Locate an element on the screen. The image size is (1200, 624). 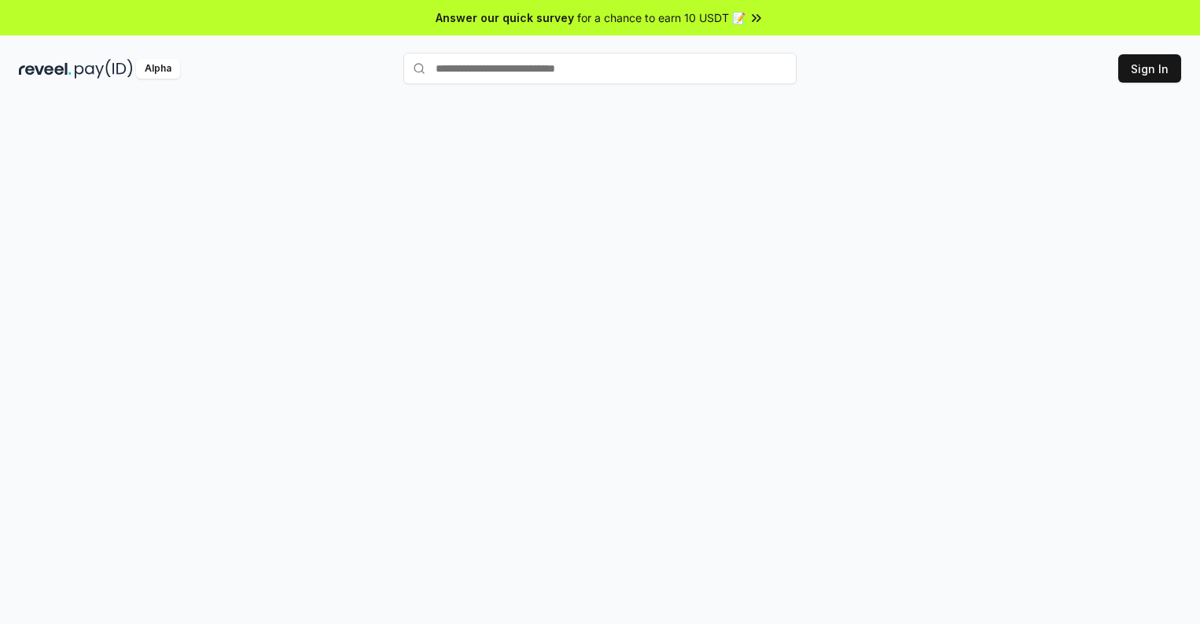
div: Alpha is located at coordinates (158, 68).